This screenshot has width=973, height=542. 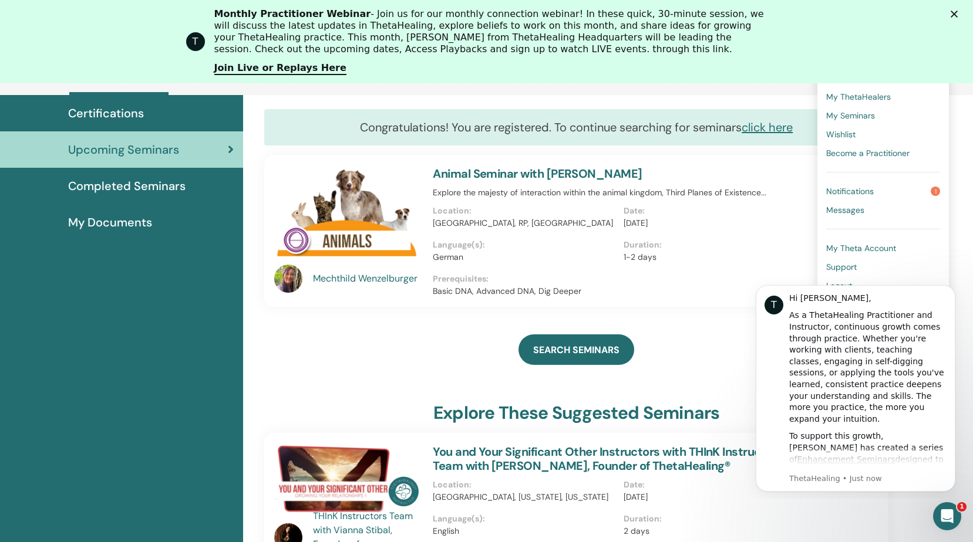 What do you see at coordinates (849, 191) in the screenshot?
I see `span: Notifications` at bounding box center [849, 191].